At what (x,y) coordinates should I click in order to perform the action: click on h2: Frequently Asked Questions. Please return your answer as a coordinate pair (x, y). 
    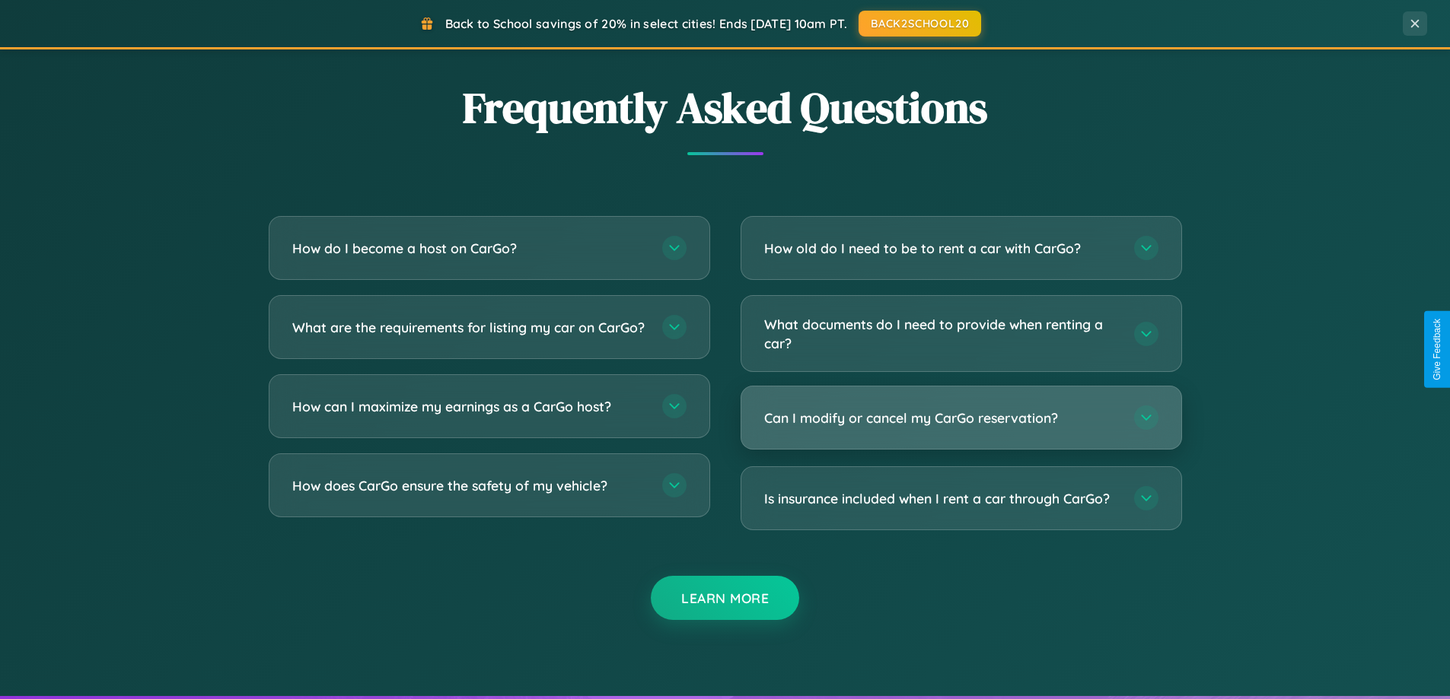
    Looking at the image, I should click on (725, 107).